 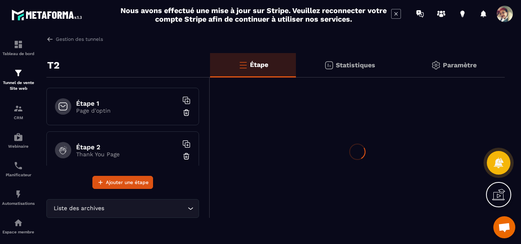 What do you see at coordinates (243, 65) in the screenshot?
I see `img: bars-o.4a397970.svg` at bounding box center [243, 65].